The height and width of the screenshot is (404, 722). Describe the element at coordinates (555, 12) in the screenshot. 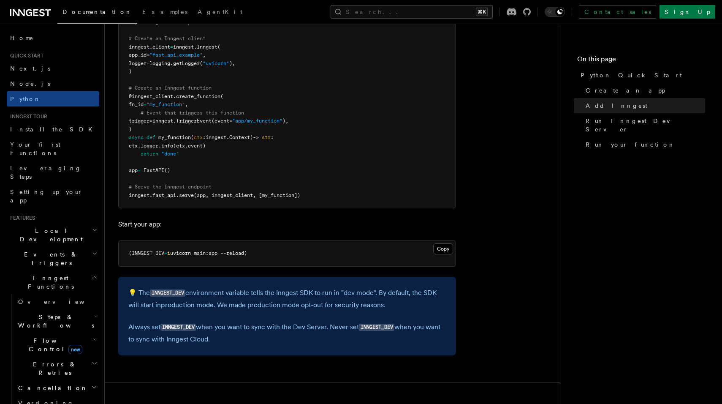

I see `button: Toggle dark mode` at that location.